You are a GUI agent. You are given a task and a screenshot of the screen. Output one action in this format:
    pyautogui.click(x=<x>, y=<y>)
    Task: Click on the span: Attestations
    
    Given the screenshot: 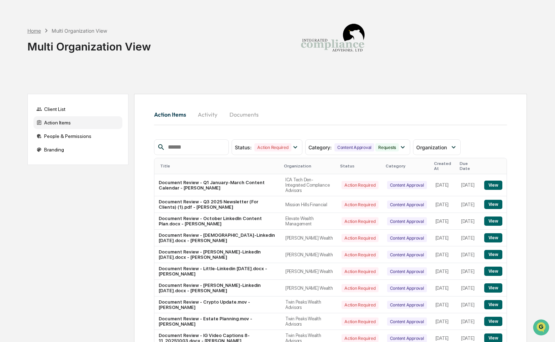 What is the action you would take?
    pyautogui.click(x=73, y=93)
    